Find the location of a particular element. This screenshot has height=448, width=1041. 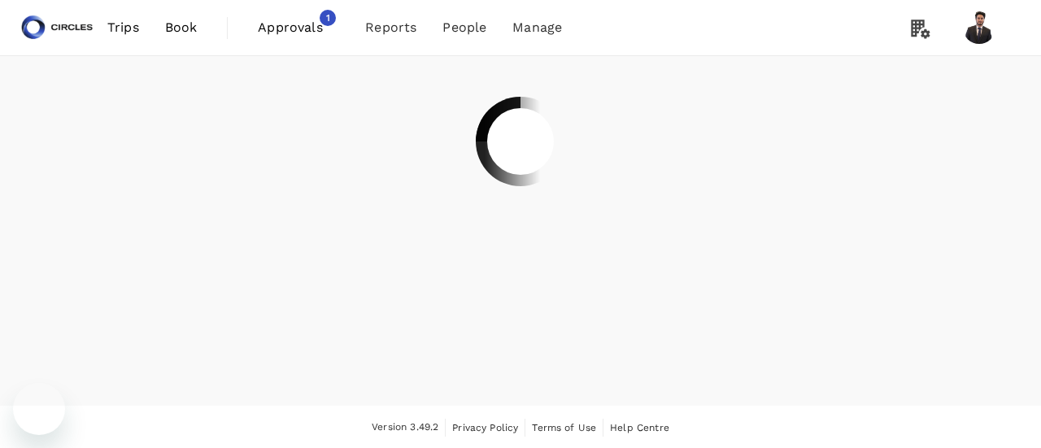

img: Hassan Mujtaba is located at coordinates (979, 28).